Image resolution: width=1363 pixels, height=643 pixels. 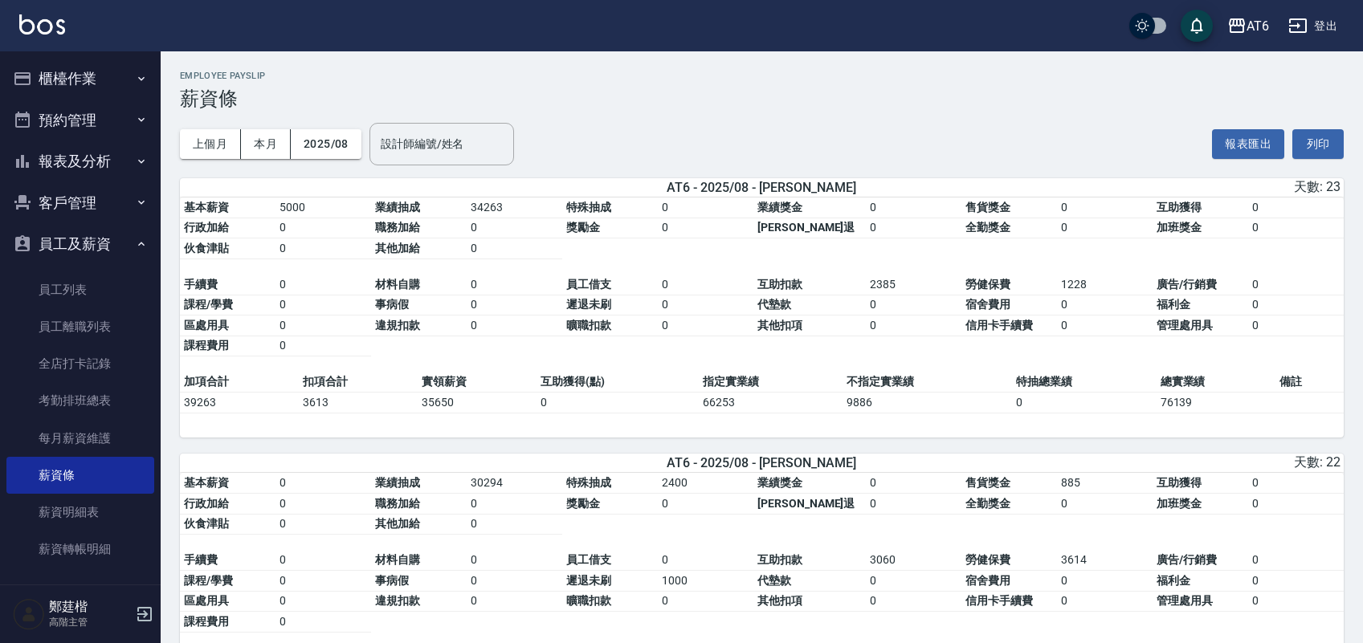 I want to click on td: 實領薪資, so click(x=477, y=382).